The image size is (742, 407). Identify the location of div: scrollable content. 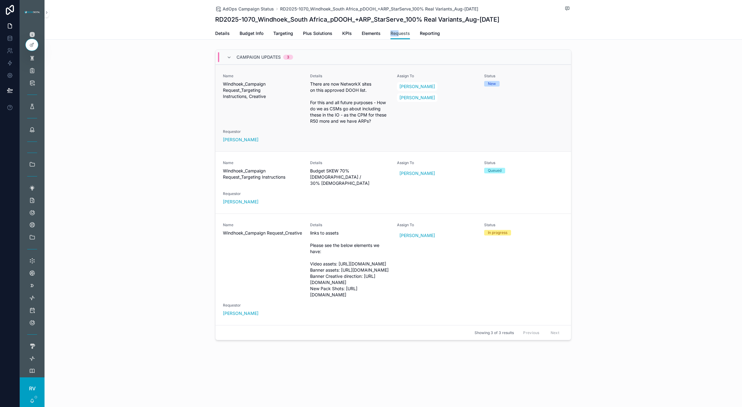
(32, 201).